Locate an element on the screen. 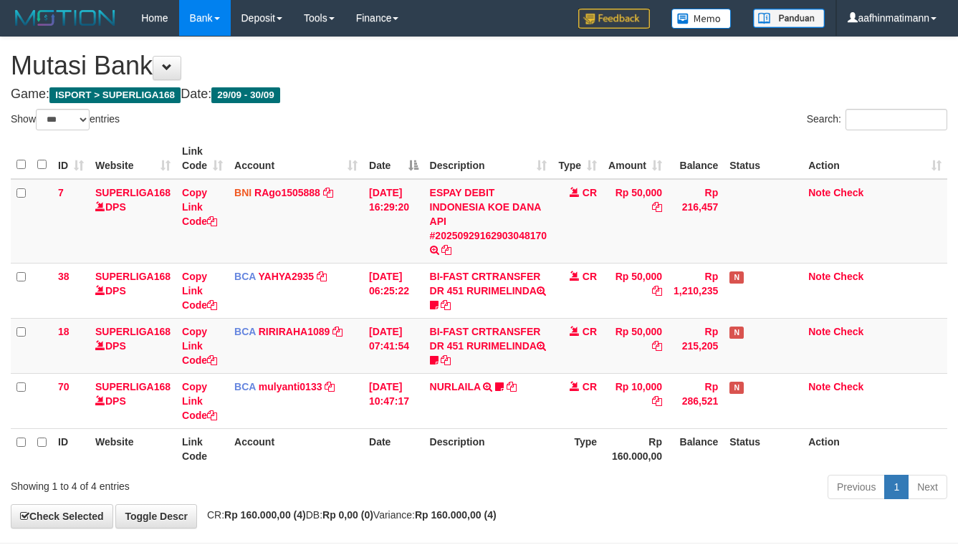  span: CR: DB: Variance: is located at coordinates (348, 515).